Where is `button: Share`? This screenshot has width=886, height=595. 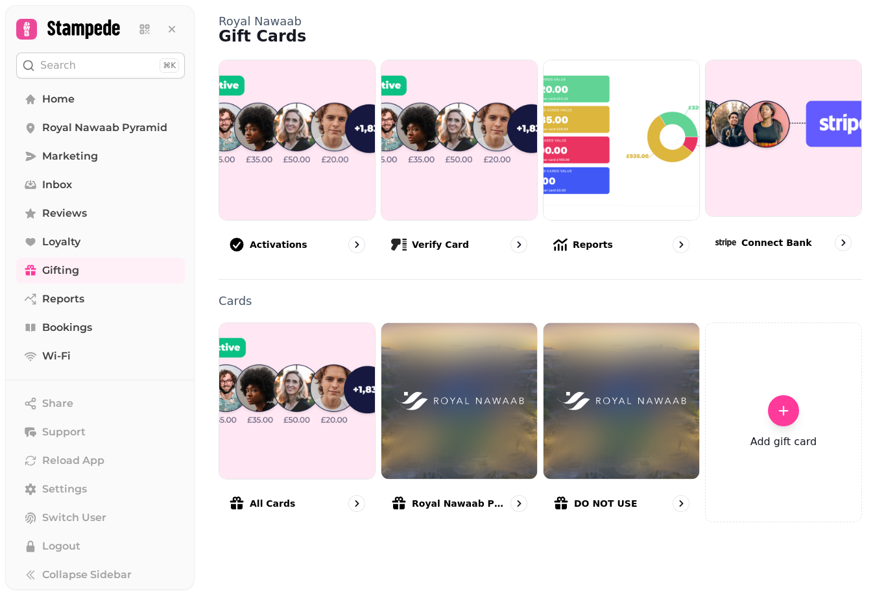 button: Share is located at coordinates (101, 403).